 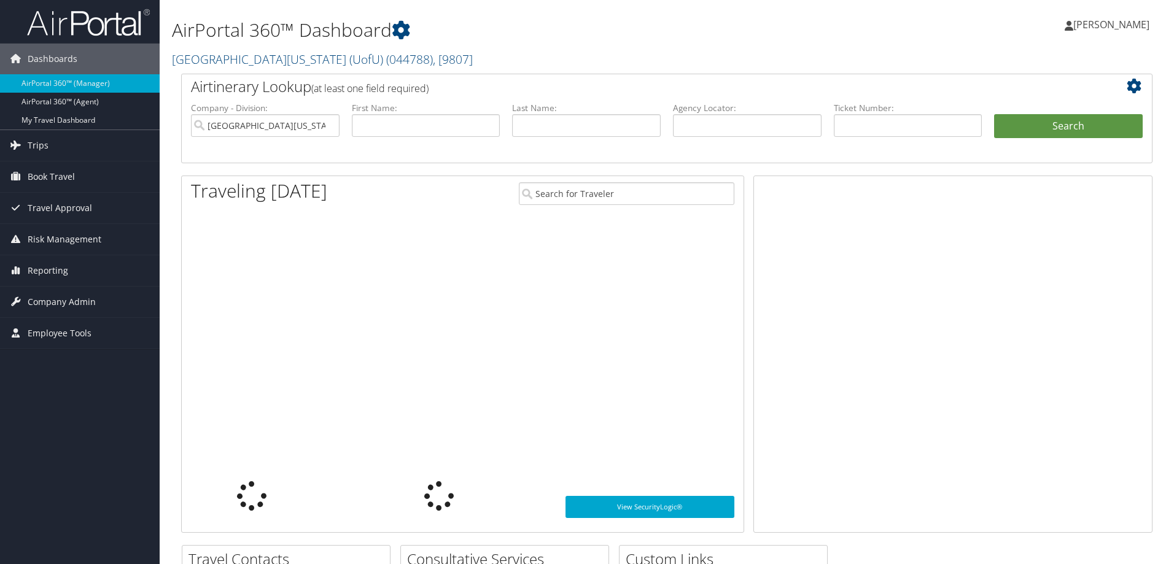 What do you see at coordinates (265, 108) in the screenshot?
I see `label: Company - Division:` at bounding box center [265, 108].